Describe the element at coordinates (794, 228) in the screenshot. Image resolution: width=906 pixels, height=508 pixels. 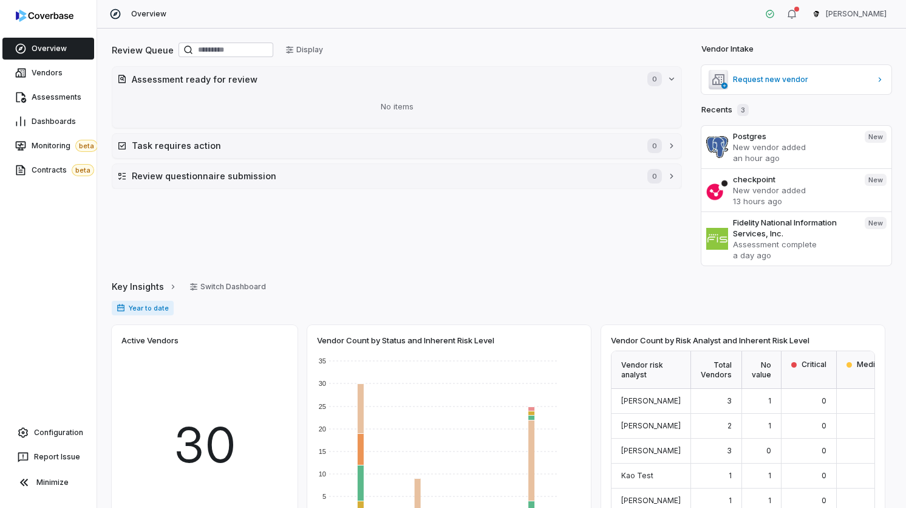
I see `h3: Fidelity National Information Services, Inc.` at that location.